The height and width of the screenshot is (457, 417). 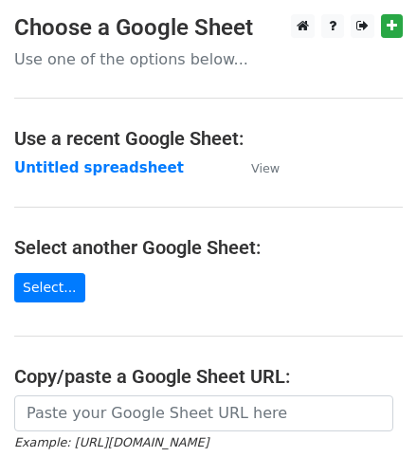 What do you see at coordinates (208, 27) in the screenshot?
I see `h3: Choose a Google Sheet` at bounding box center [208, 27].